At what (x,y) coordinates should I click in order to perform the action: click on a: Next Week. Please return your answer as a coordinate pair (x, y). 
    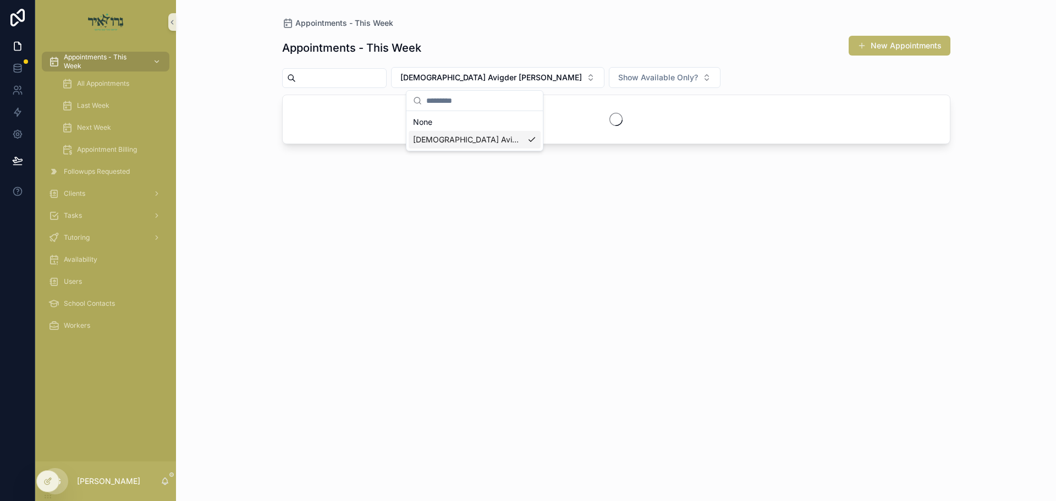
    Looking at the image, I should click on (112, 128).